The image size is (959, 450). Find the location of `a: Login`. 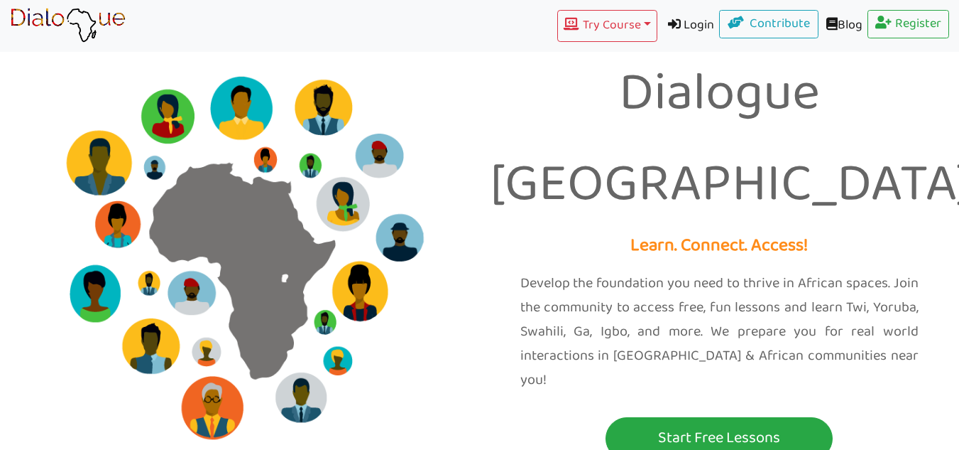

a: Login is located at coordinates (689, 26).